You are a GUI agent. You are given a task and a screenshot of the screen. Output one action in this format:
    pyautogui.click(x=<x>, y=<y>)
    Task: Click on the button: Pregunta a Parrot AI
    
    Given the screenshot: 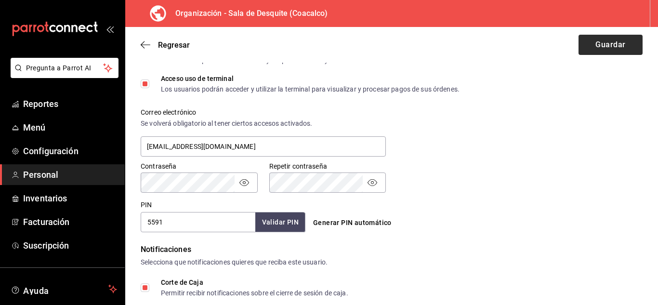 What is the action you would take?
    pyautogui.click(x=65, y=68)
    